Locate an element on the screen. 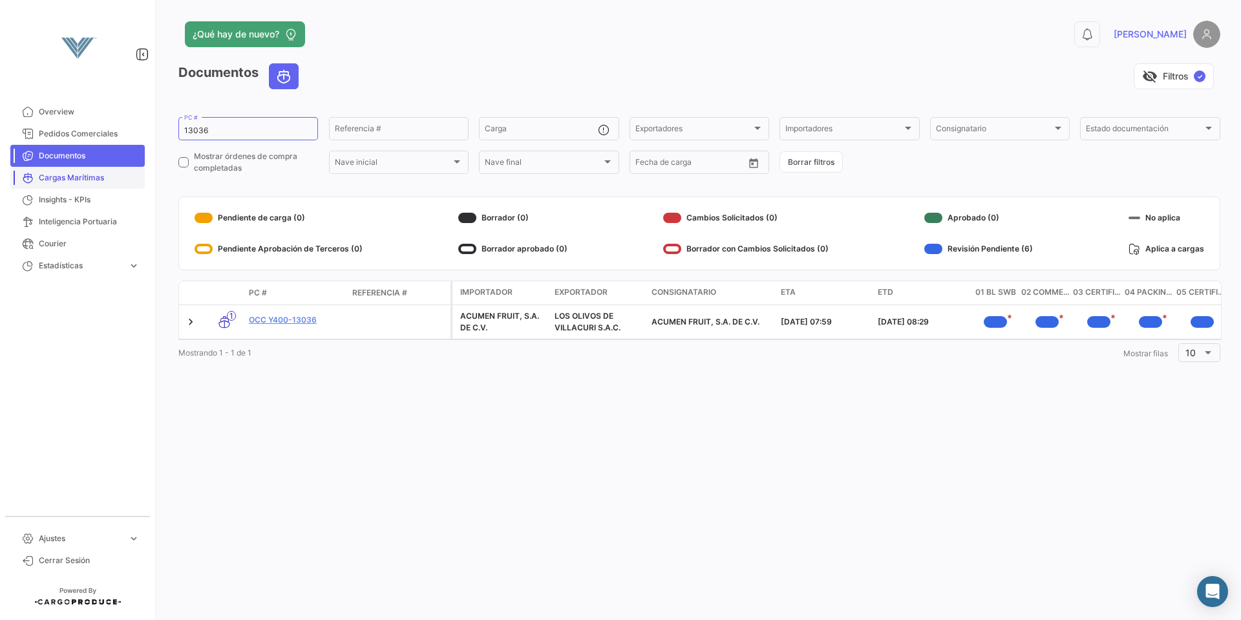 Image resolution: width=1241 pixels, height=620 pixels. span: Estado documentación is located at coordinates (1144, 131).